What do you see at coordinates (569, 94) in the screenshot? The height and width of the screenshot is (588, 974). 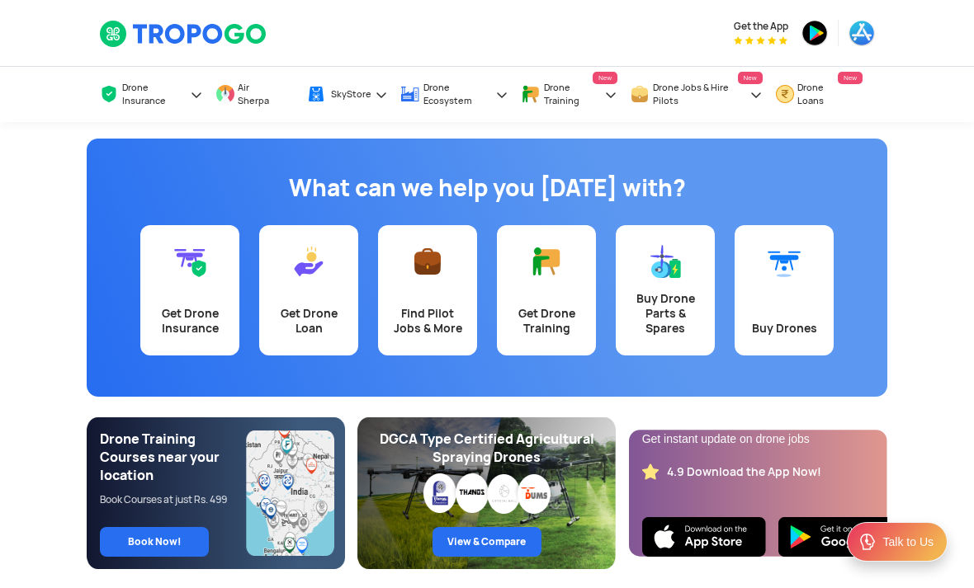 I see `a: Drone TrainingNew` at bounding box center [569, 94].